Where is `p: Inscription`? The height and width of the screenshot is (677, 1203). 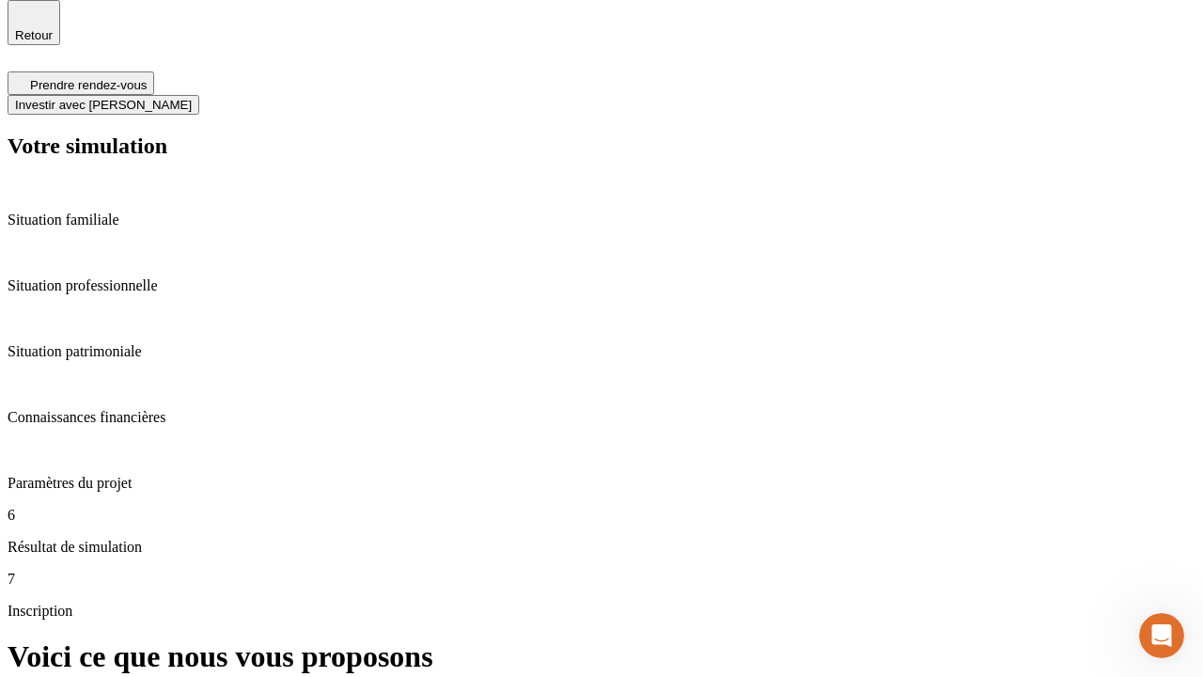
p: Inscription is located at coordinates (601, 611).